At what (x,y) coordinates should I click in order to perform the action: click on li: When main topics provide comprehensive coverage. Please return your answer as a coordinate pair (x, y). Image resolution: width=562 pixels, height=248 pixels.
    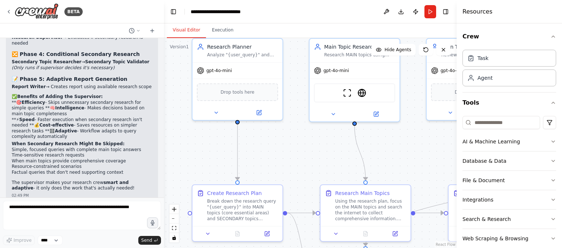
    Looking at the image, I should click on (82, 161).